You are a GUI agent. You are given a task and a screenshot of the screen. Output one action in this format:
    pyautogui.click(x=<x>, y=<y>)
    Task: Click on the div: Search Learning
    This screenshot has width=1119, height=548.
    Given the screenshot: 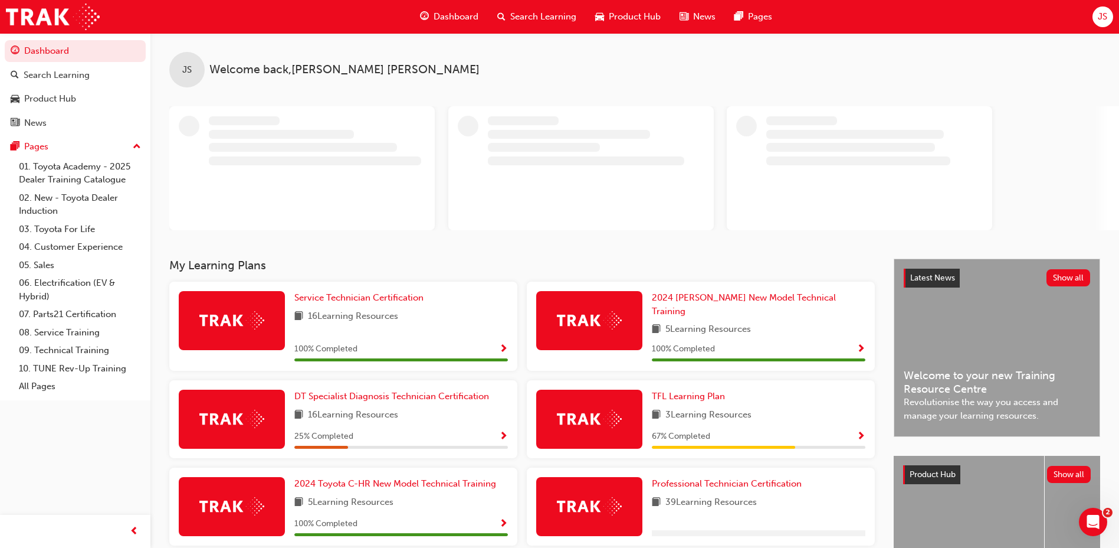 What is the action you would take?
    pyautogui.click(x=57, y=75)
    